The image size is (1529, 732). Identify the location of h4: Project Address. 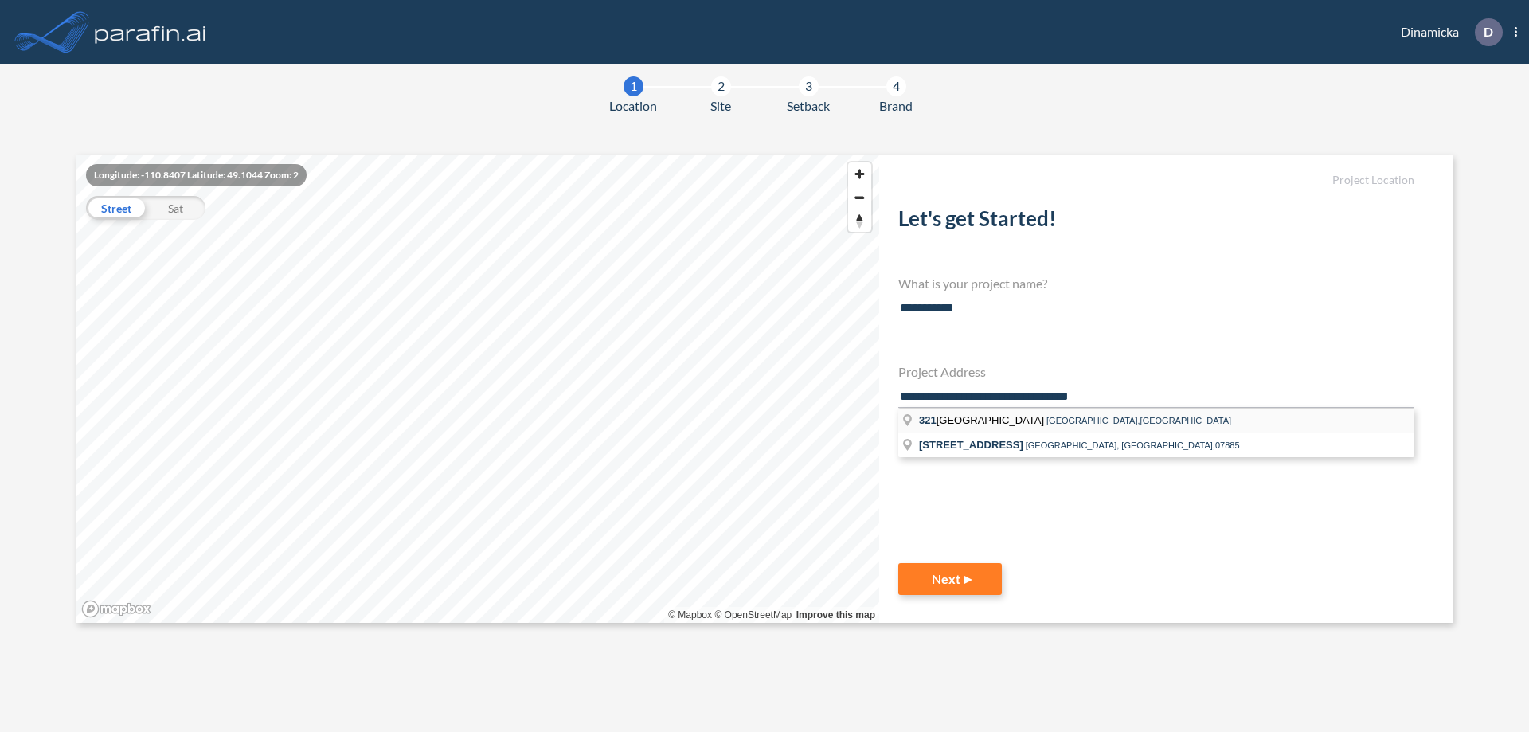
(1156, 371).